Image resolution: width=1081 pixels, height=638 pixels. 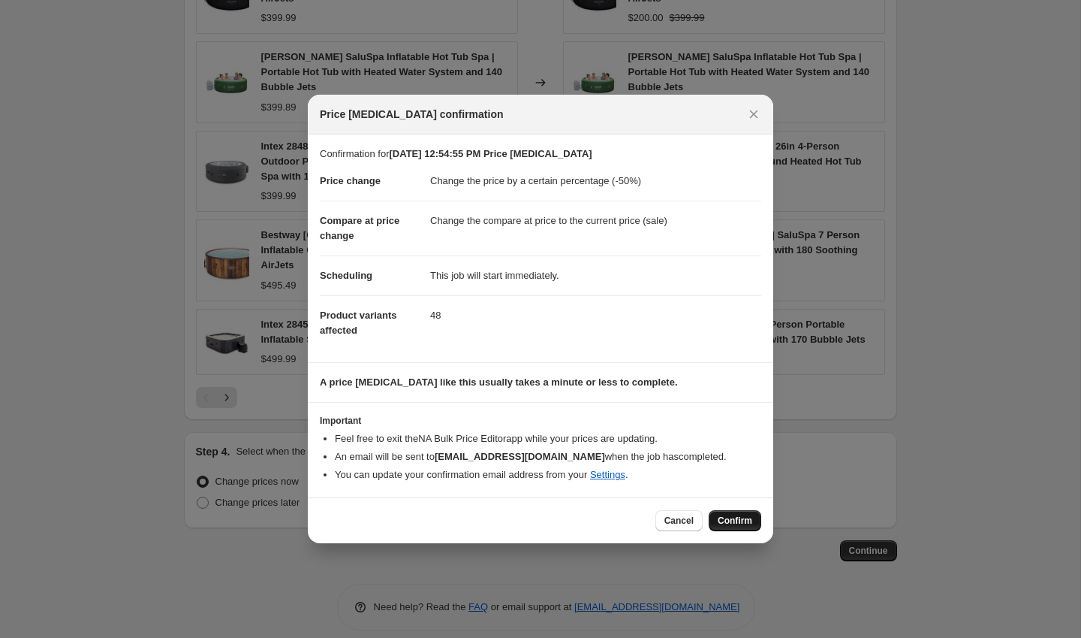 I want to click on h3: Important, so click(x=541, y=421).